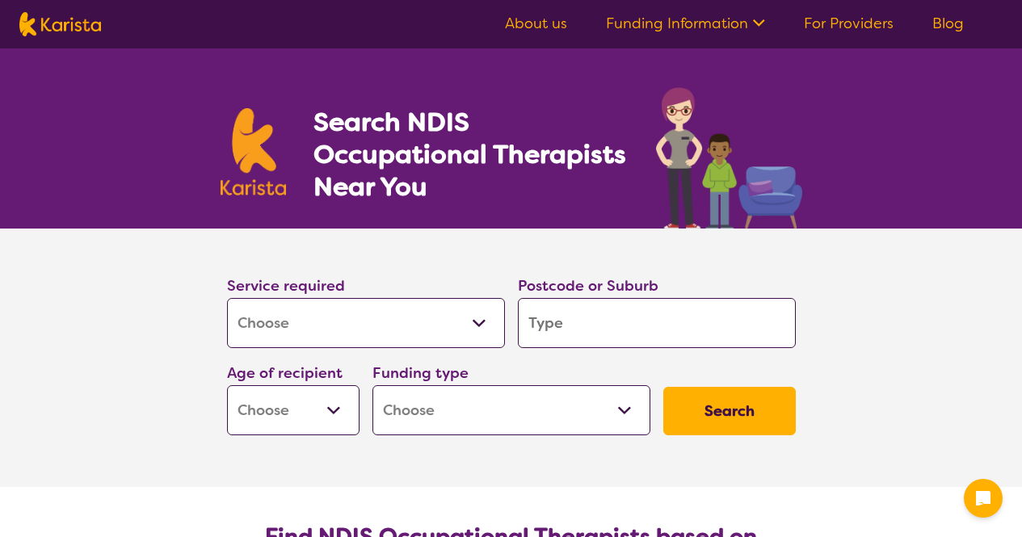 This screenshot has height=537, width=1022. I want to click on a: About us, so click(536, 23).